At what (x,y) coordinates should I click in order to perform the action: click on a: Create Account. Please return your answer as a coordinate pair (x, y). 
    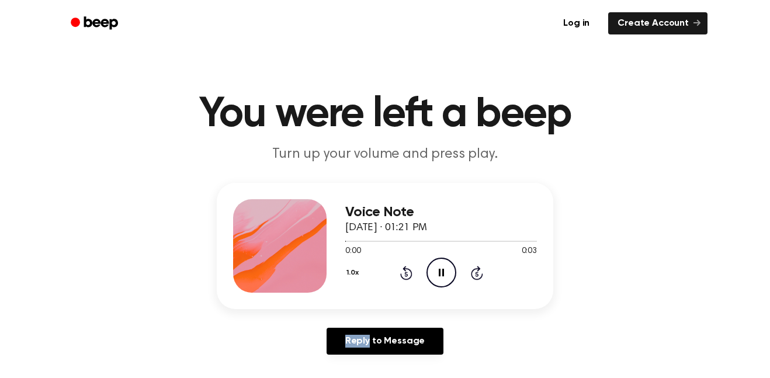
    Looking at the image, I should click on (658, 23).